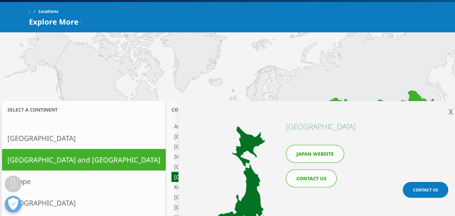 The height and width of the screenshot is (216, 455). I want to click on span: Contact Us, so click(425, 189).